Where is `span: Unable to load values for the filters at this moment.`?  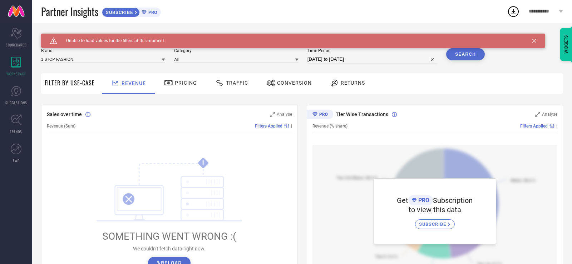
span: Unable to load values for the filters at this moment. is located at coordinates (111, 41).